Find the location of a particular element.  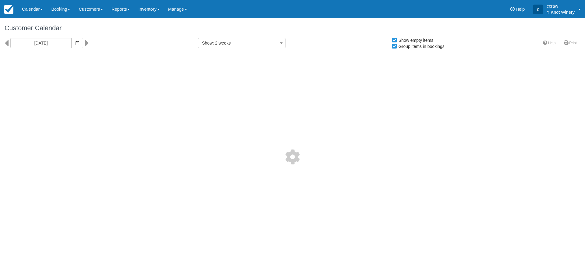

img: checkfront-main-nav-mini-logo.png is located at coordinates (9, 9).